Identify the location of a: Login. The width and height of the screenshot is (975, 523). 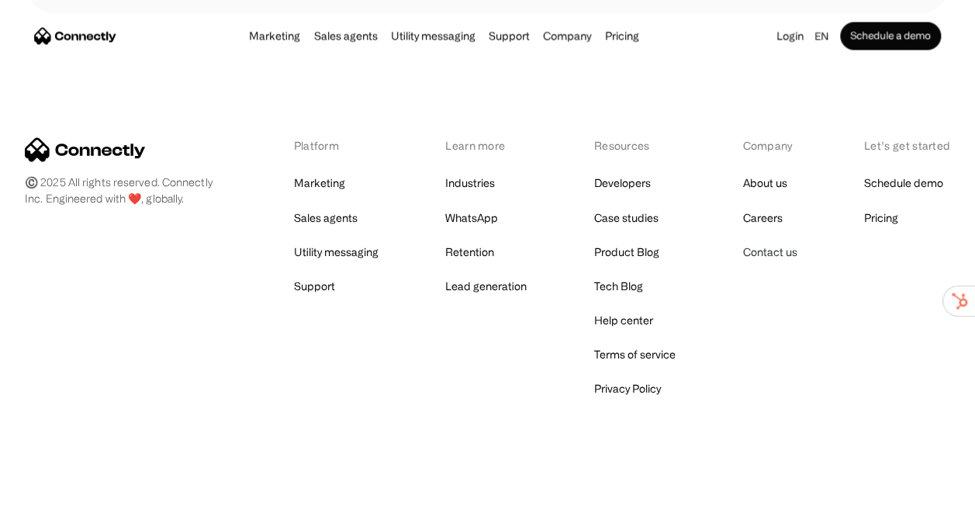
(790, 36).